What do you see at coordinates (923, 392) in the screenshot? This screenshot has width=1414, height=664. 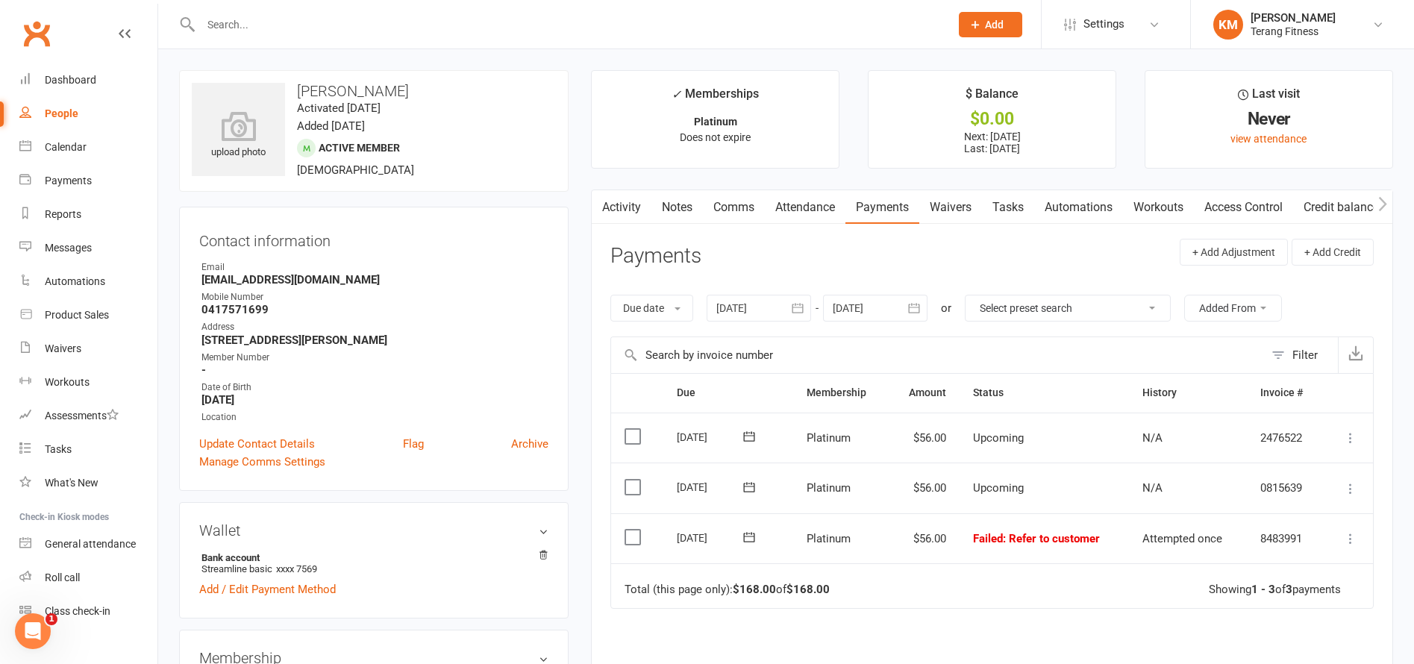 I see `th: Amount` at bounding box center [923, 392].